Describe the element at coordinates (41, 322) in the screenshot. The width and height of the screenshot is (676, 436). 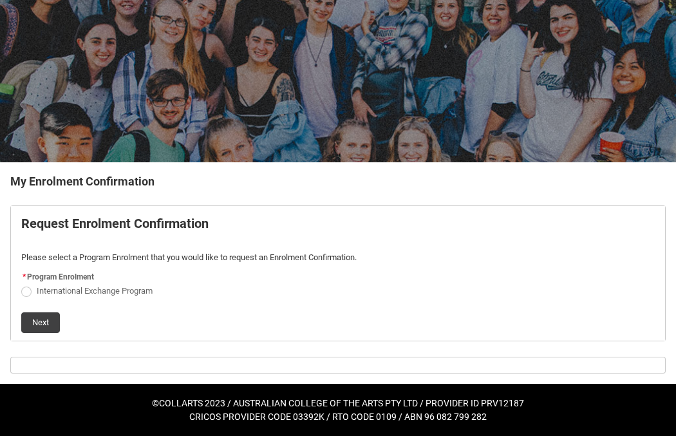
I see `button: Next` at that location.